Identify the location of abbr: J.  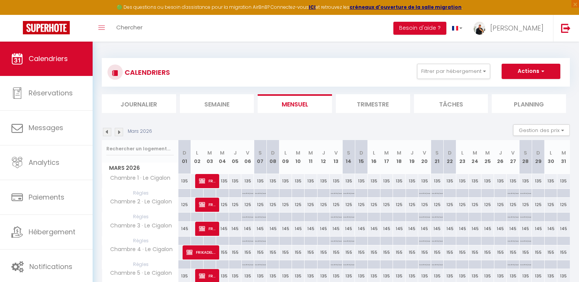
(412, 153).